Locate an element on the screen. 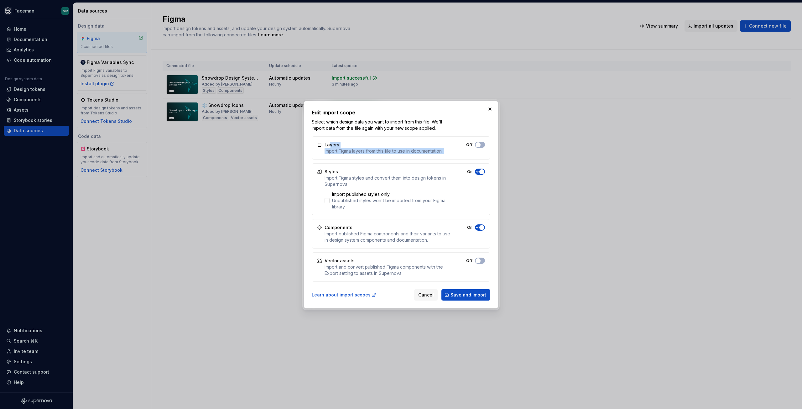 The height and width of the screenshot is (409, 802). div: Import published Figma components and their variants to use in design system components and docum... is located at coordinates (388, 237).